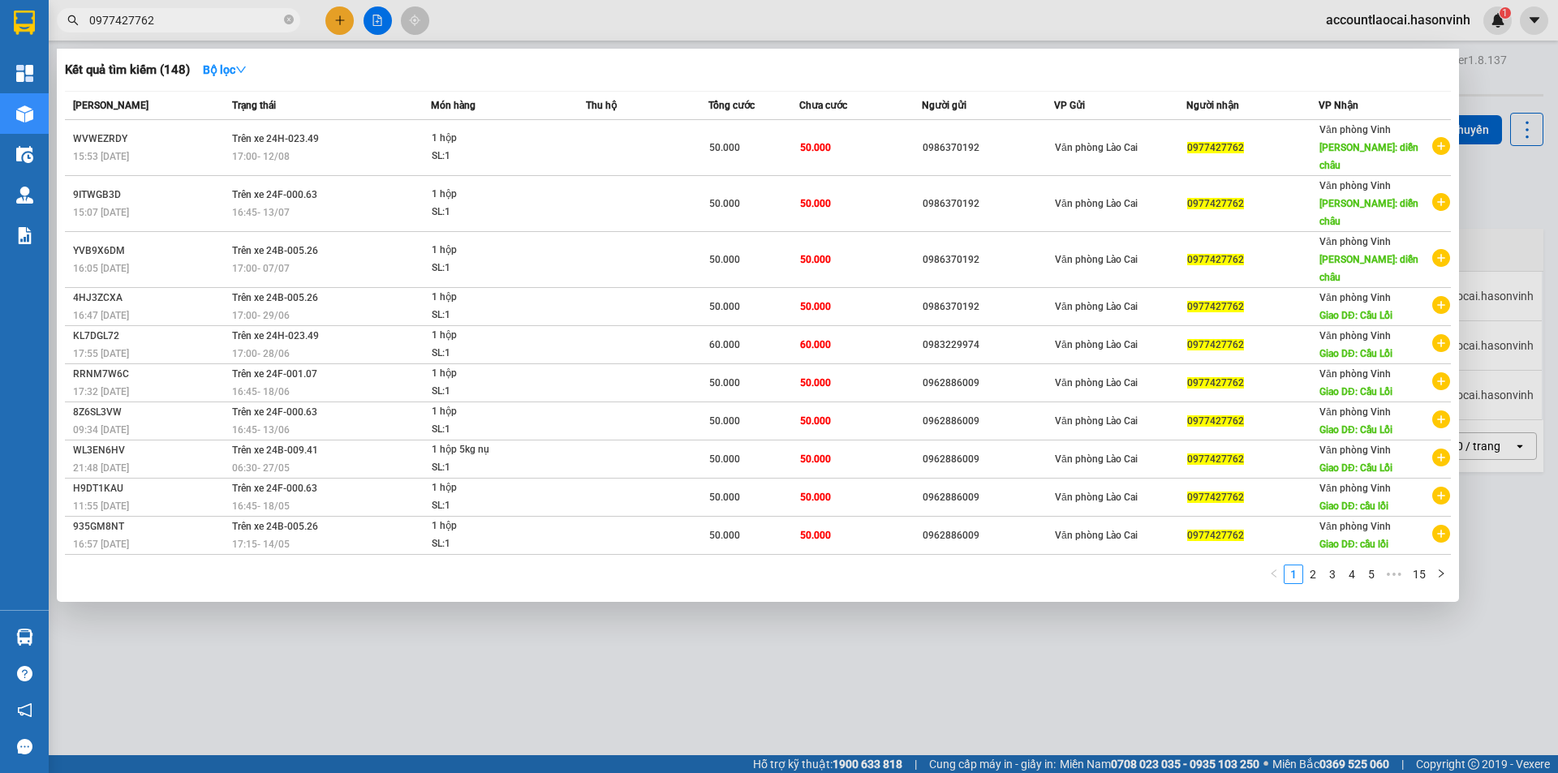 This screenshot has height=773, width=1558. I want to click on a: 1, so click(1293, 574).